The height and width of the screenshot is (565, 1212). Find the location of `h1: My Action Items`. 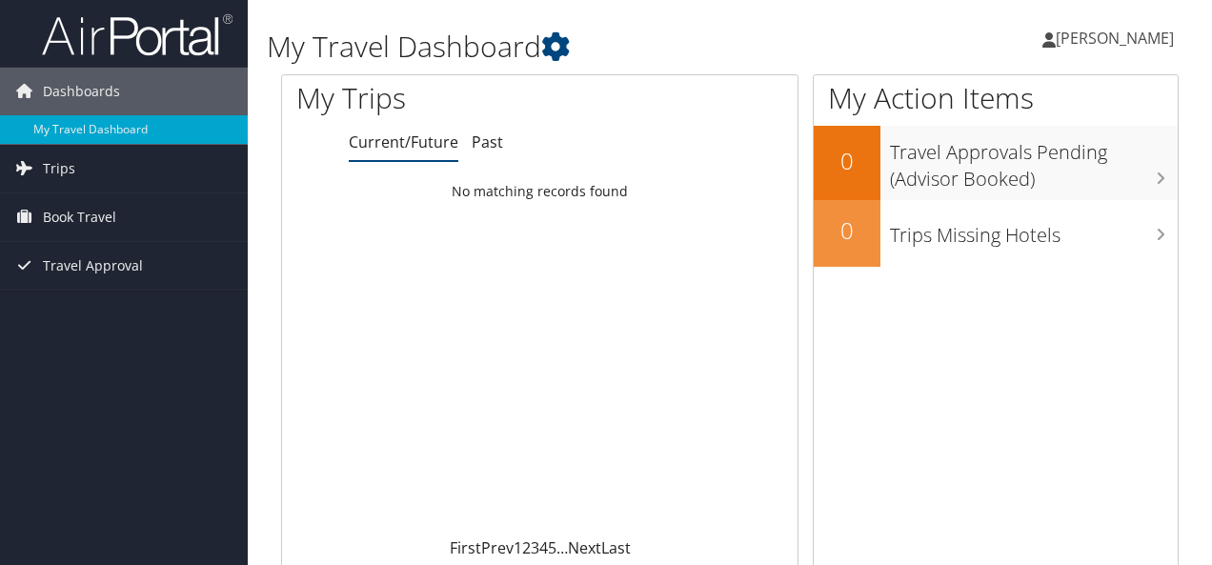

h1: My Action Items is located at coordinates (995, 98).